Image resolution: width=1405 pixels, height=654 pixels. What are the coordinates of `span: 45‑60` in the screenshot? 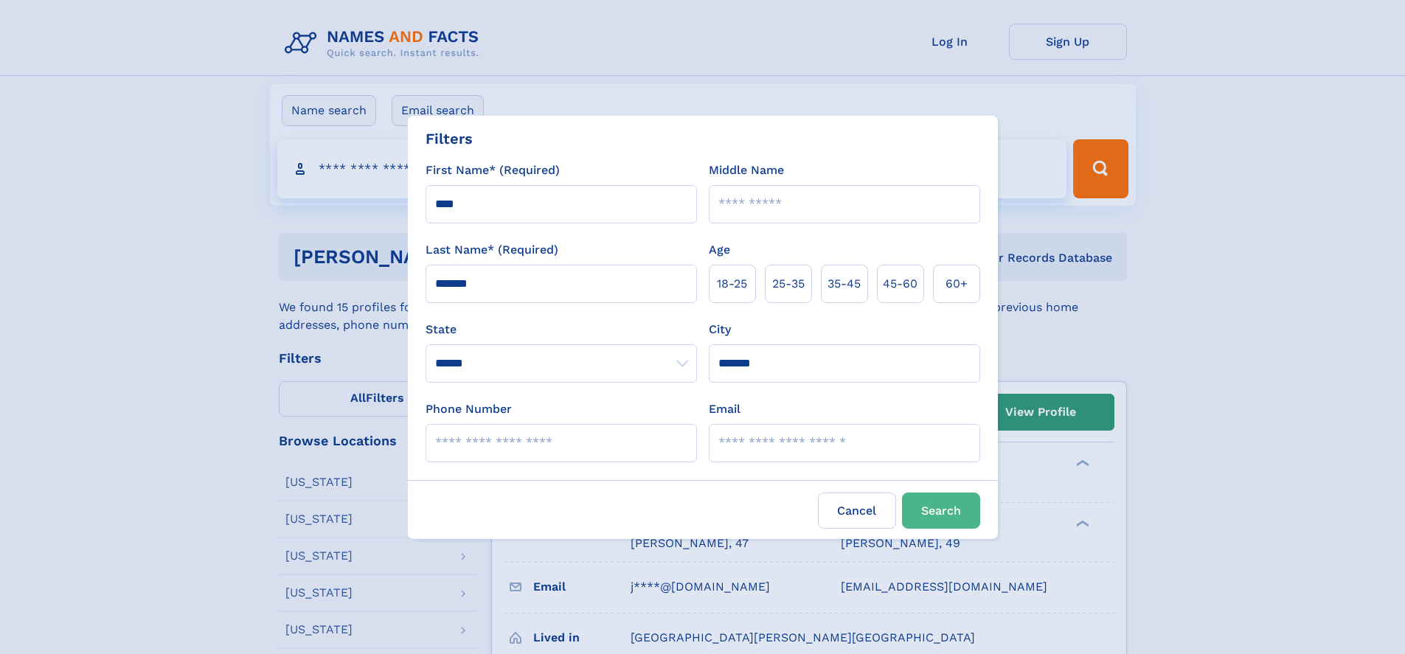 It's located at (900, 284).